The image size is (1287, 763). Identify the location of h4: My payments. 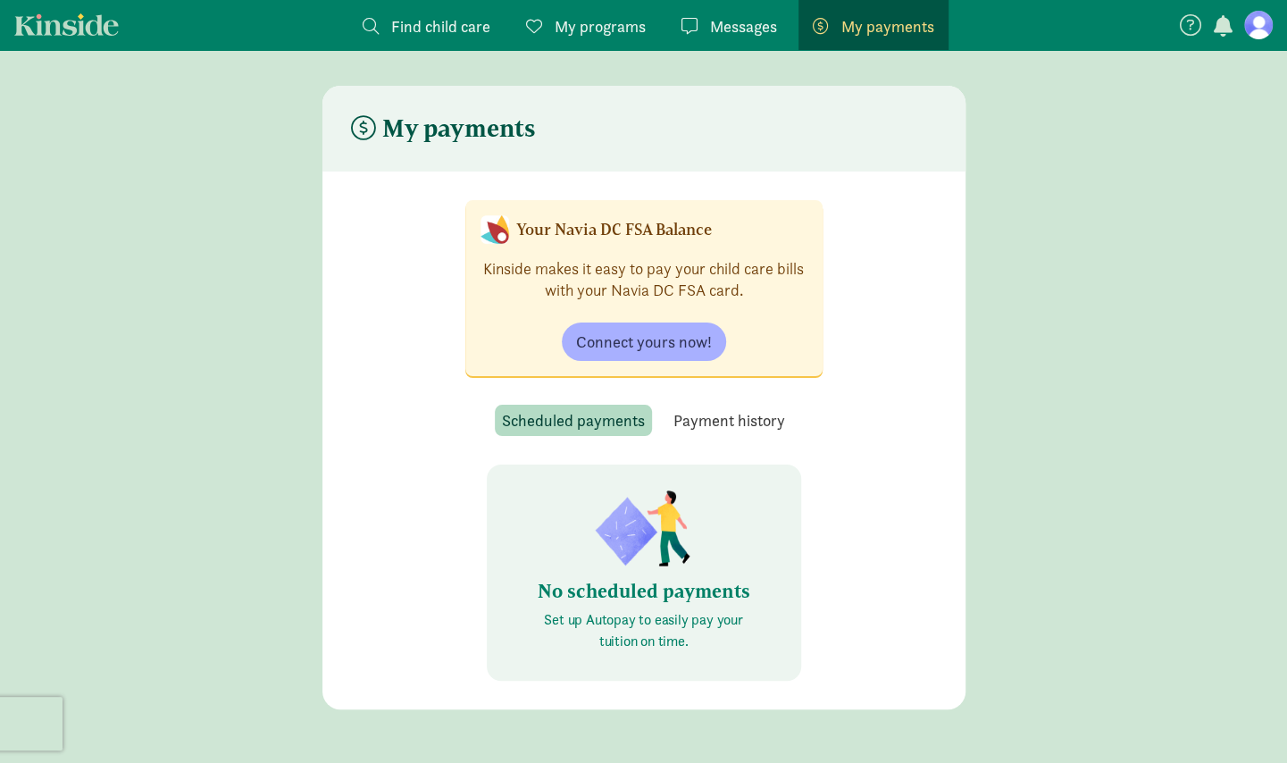
(443, 129).